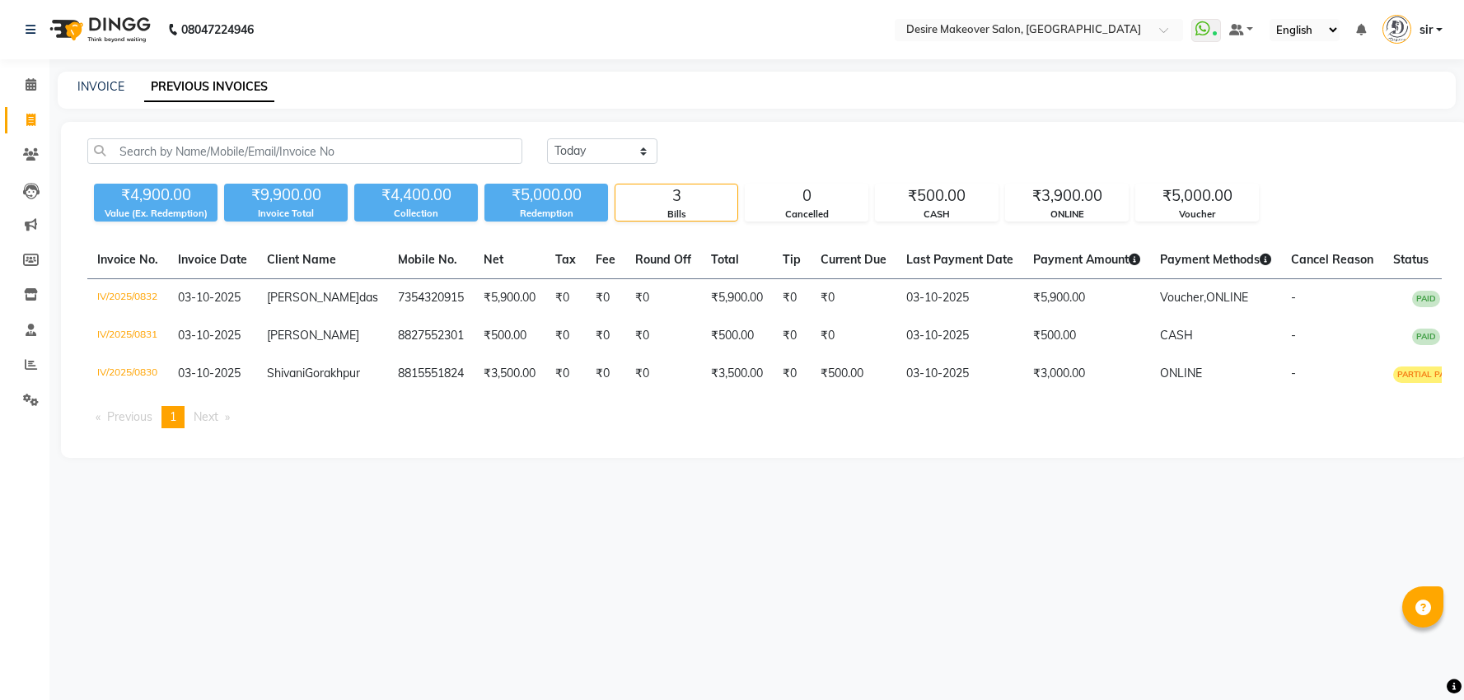 Image resolution: width=1464 pixels, height=700 pixels. Describe the element at coordinates (416, 213) in the screenshot. I see `div: Collection` at that location.